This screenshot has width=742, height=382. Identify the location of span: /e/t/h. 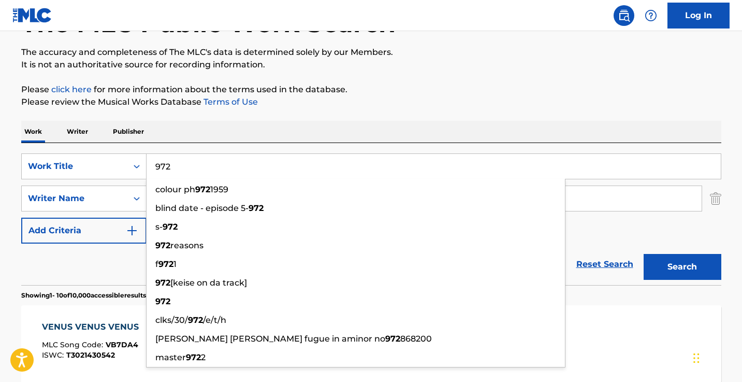
(214, 320).